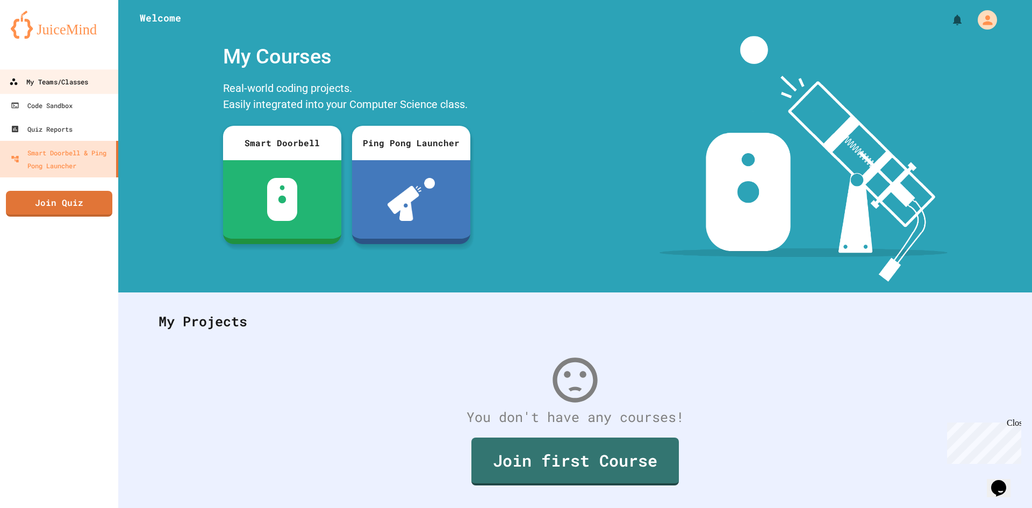 This screenshot has height=508, width=1032. I want to click on a: Join Quiz, so click(59, 204).